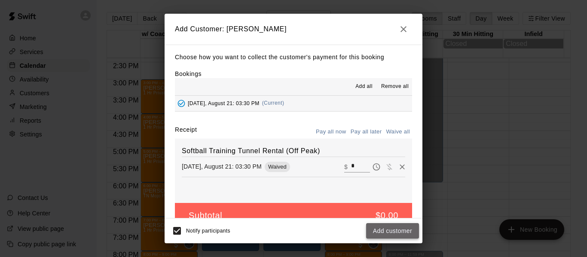 Image resolution: width=587 pixels, height=257 pixels. What do you see at coordinates (389, 166) in the screenshot?
I see `span: Waive payment` at bounding box center [389, 166].